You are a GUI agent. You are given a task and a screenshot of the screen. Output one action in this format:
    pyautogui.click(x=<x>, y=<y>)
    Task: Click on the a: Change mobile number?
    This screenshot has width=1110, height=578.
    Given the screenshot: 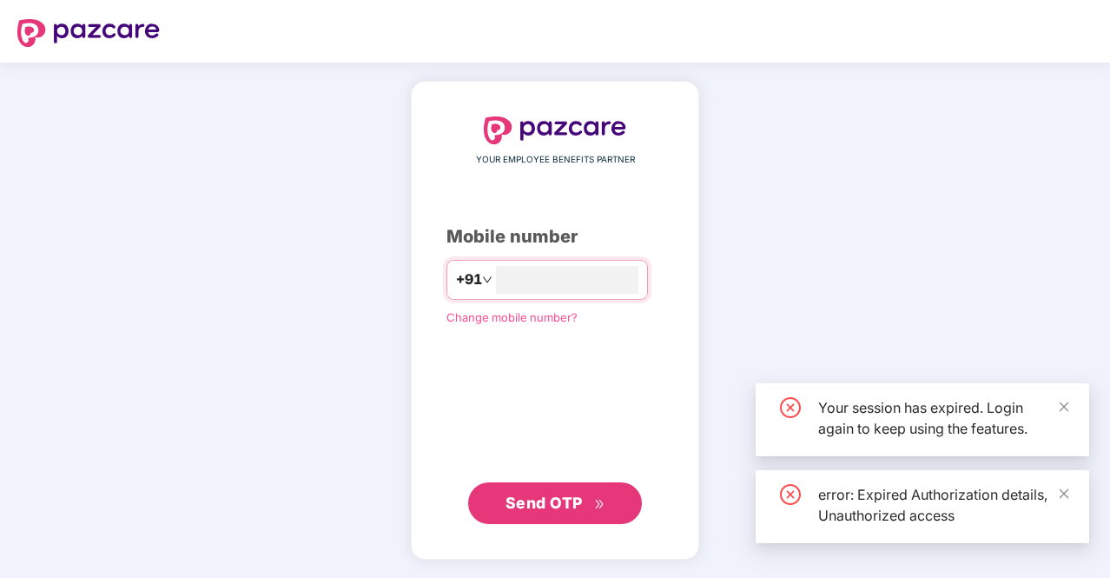 What is the action you would take?
    pyautogui.click(x=512, y=317)
    